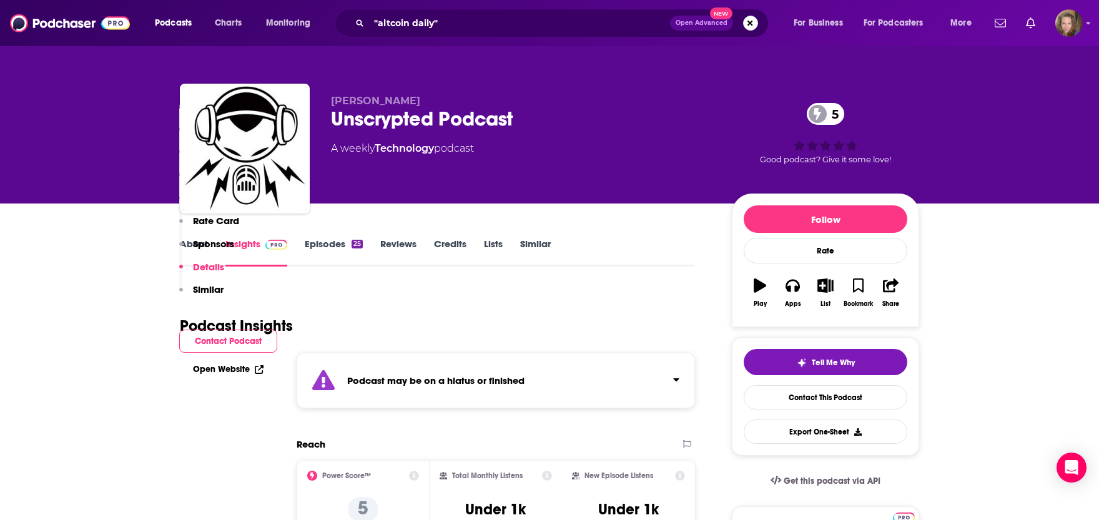 The width and height of the screenshot is (1099, 520). What do you see at coordinates (826, 134) in the screenshot?
I see `div: 5Good podcast? Give it some love!` at bounding box center [826, 134].